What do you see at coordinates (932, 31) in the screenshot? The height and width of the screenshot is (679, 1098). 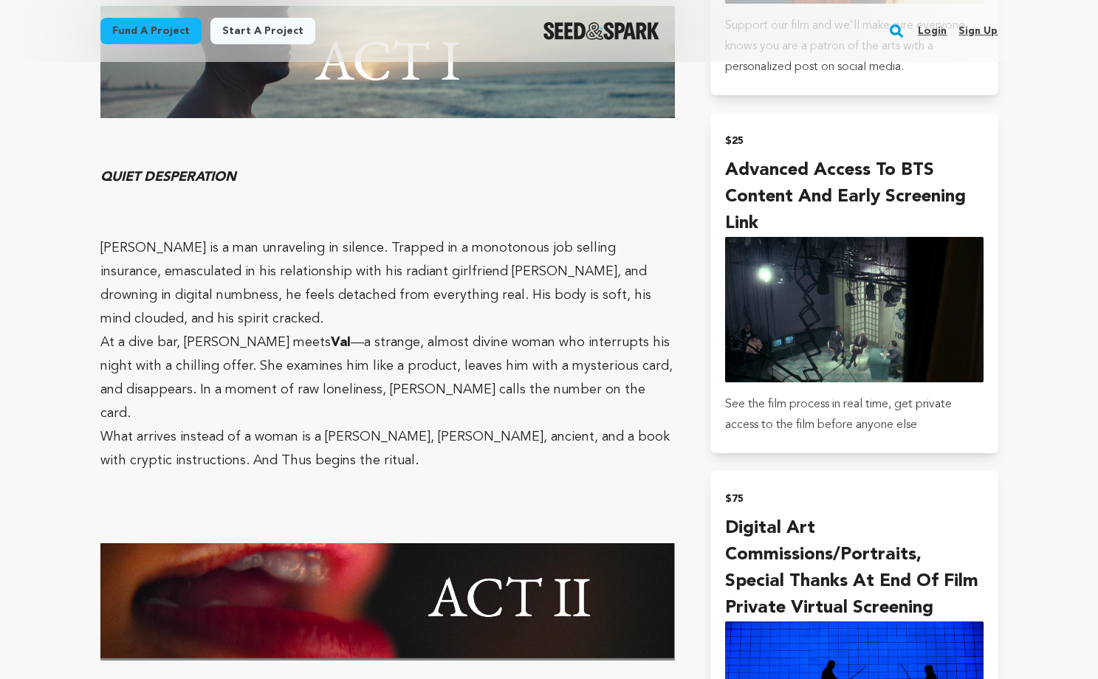 I see `a: Login` at bounding box center [932, 31].